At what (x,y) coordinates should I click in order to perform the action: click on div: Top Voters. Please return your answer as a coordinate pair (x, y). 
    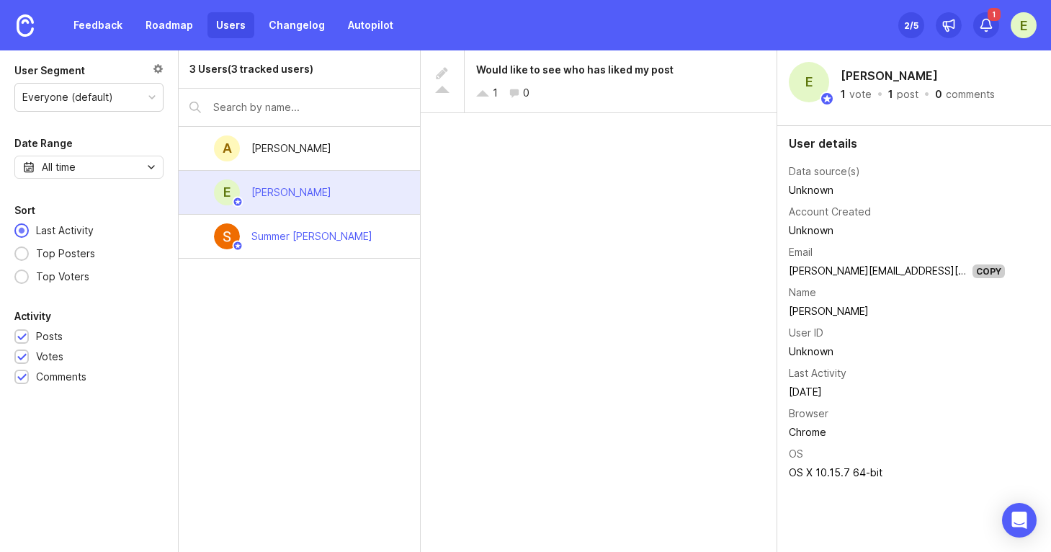
    Looking at the image, I should click on (63, 277).